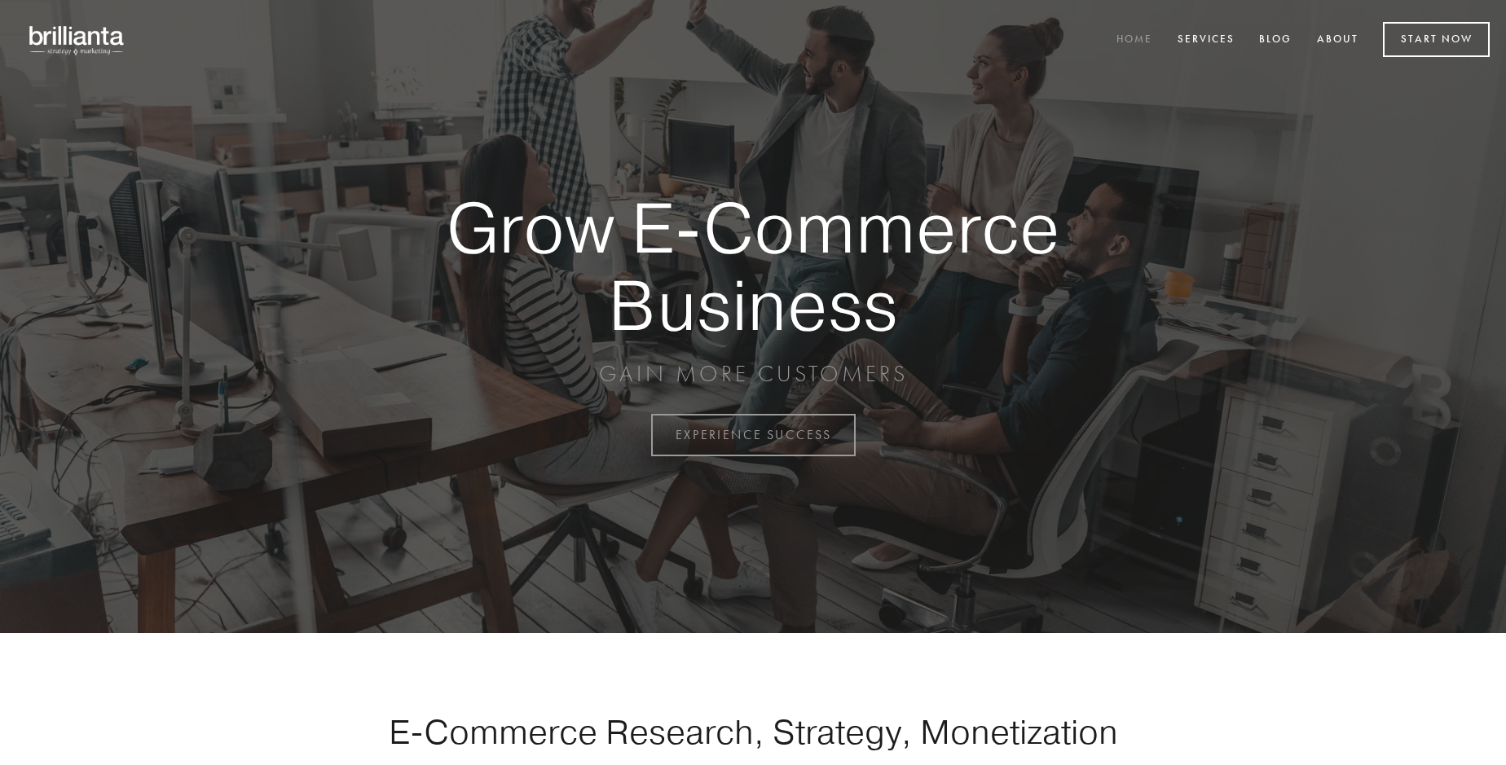 The image size is (1506, 765). What do you see at coordinates (753, 374) in the screenshot?
I see `p: GAIN MORE CUSTOMERS` at bounding box center [753, 374].